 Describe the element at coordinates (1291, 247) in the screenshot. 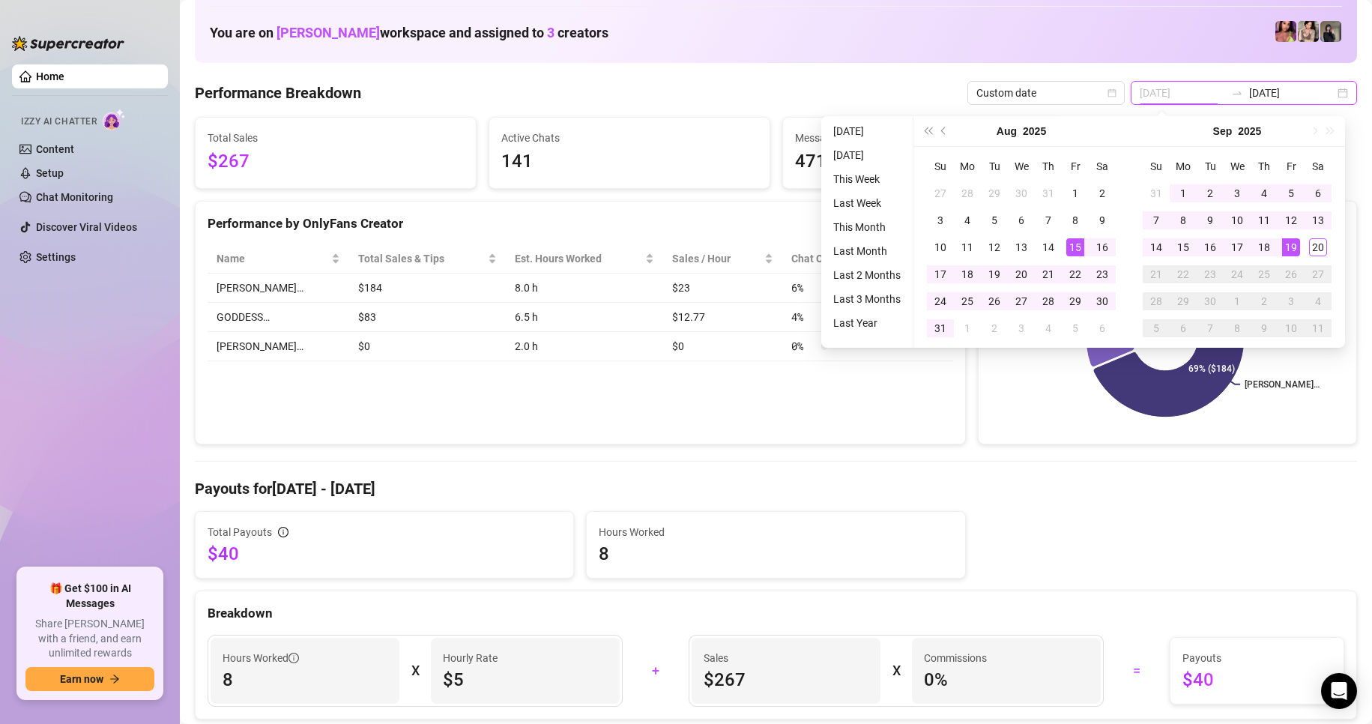

I see `td: 2025-09-19` at that location.